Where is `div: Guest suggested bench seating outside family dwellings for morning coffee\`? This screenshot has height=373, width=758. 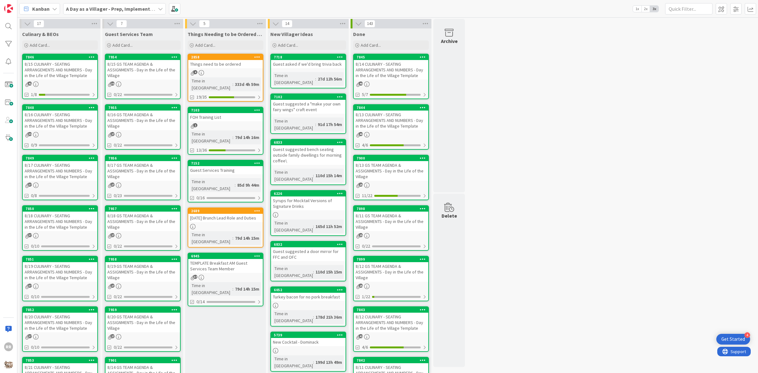
div: Guest suggested bench seating outside family dwellings for morning coffee\ is located at coordinates (308, 155).